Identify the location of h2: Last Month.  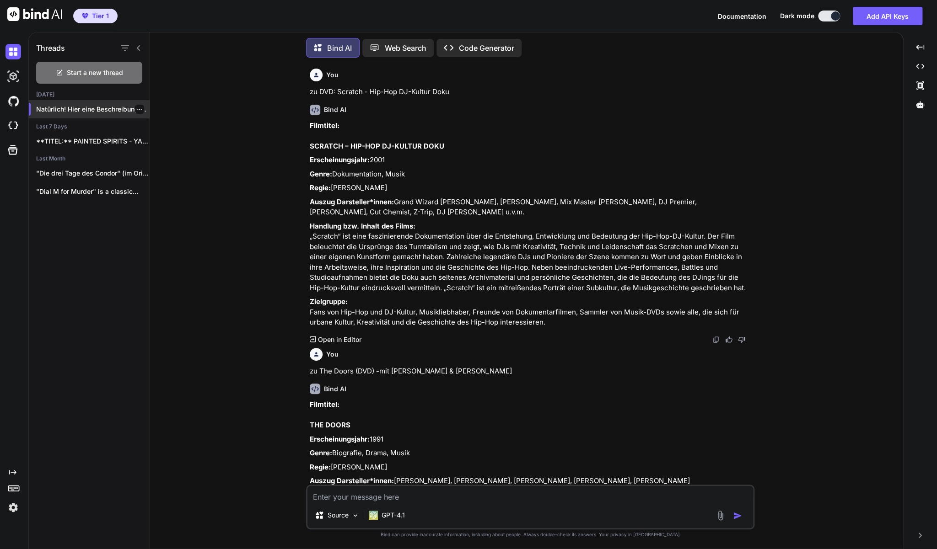
(89, 159).